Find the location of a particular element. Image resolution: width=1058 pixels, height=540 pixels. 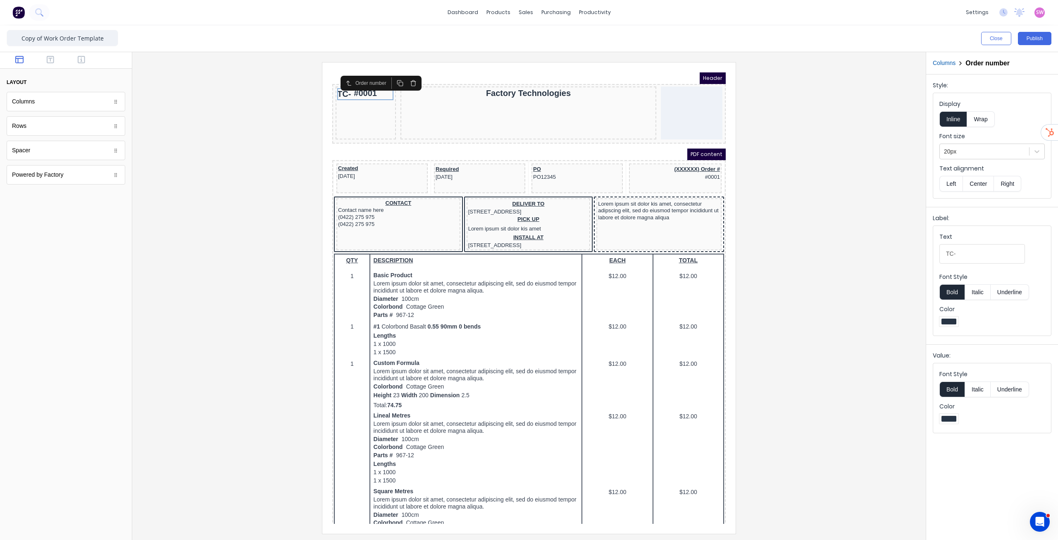

button: Select parent is located at coordinates (17, 11).